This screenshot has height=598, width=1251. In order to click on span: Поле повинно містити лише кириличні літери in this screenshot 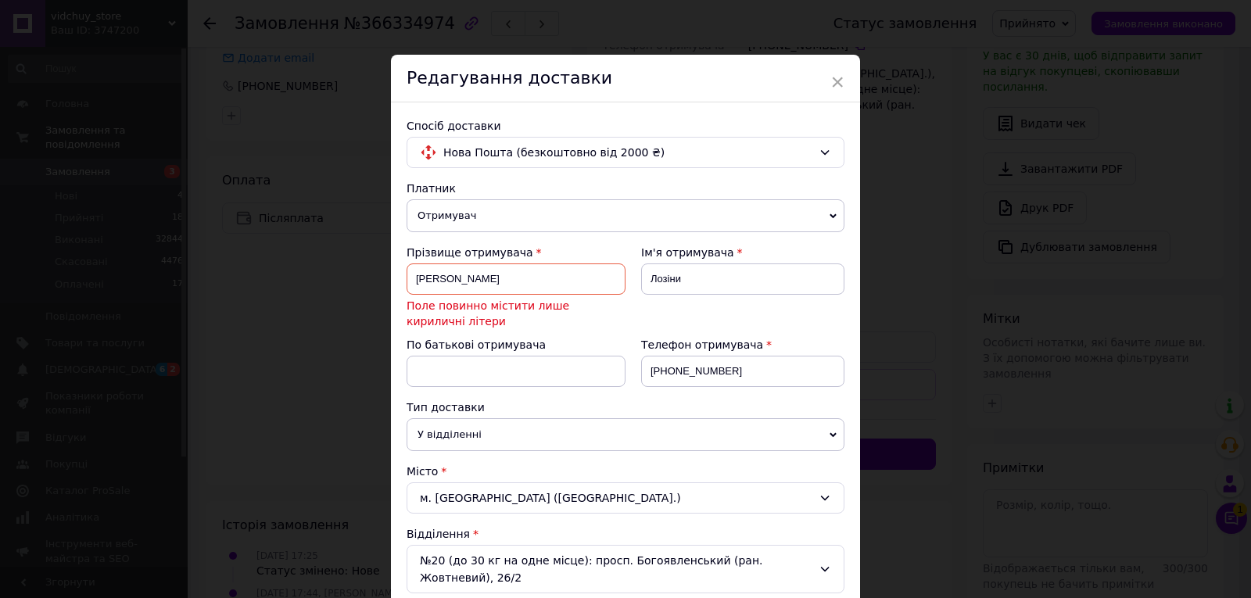, I will do `click(516, 313)`.